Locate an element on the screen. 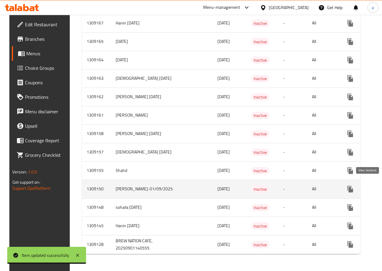  span: Version: is located at coordinates (20, 172).